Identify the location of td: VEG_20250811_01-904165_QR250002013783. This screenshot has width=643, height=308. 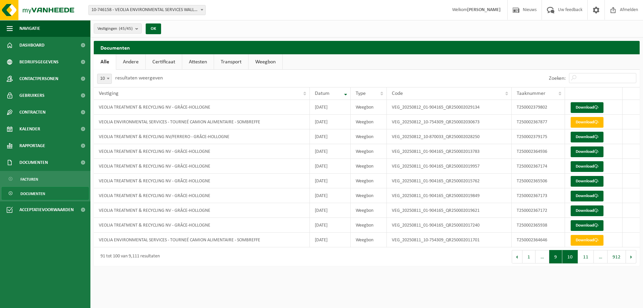
(449, 151).